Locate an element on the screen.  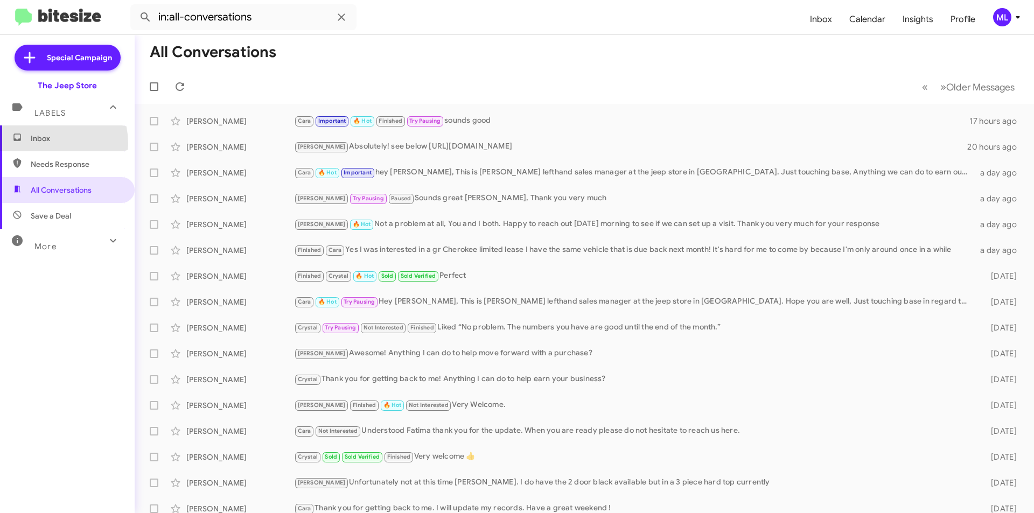
h1: All Conversations is located at coordinates (213, 52).